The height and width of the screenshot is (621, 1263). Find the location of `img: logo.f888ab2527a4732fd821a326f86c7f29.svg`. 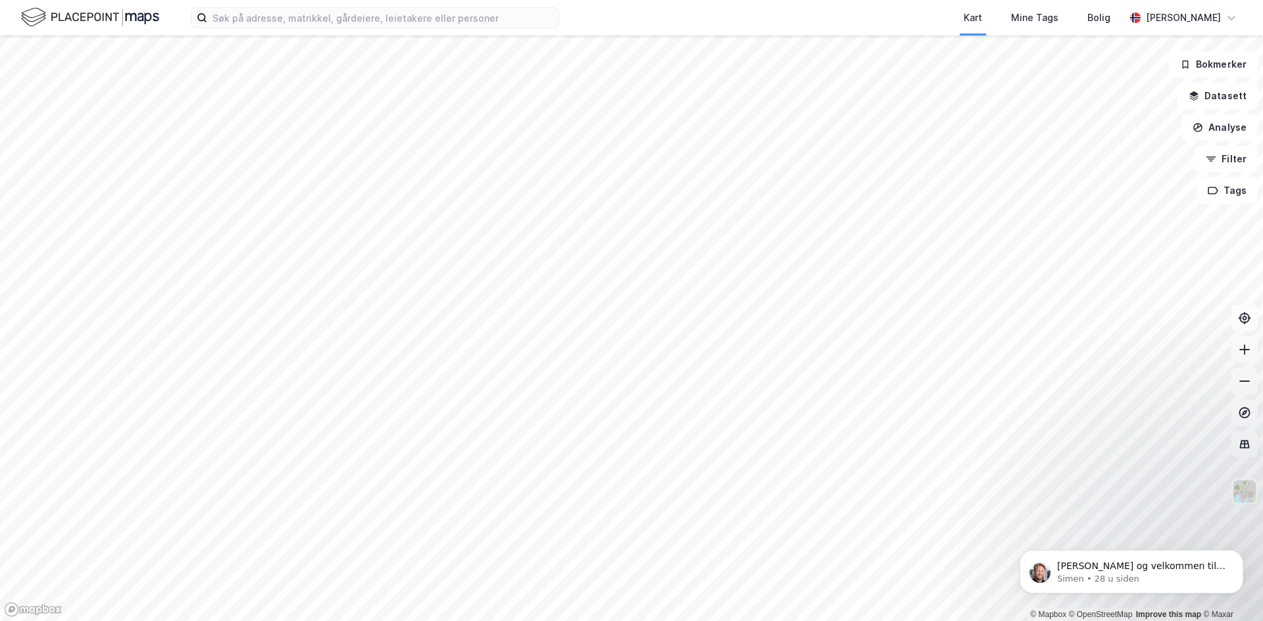

img: logo.f888ab2527a4732fd821a326f86c7f29.svg is located at coordinates (90, 17).